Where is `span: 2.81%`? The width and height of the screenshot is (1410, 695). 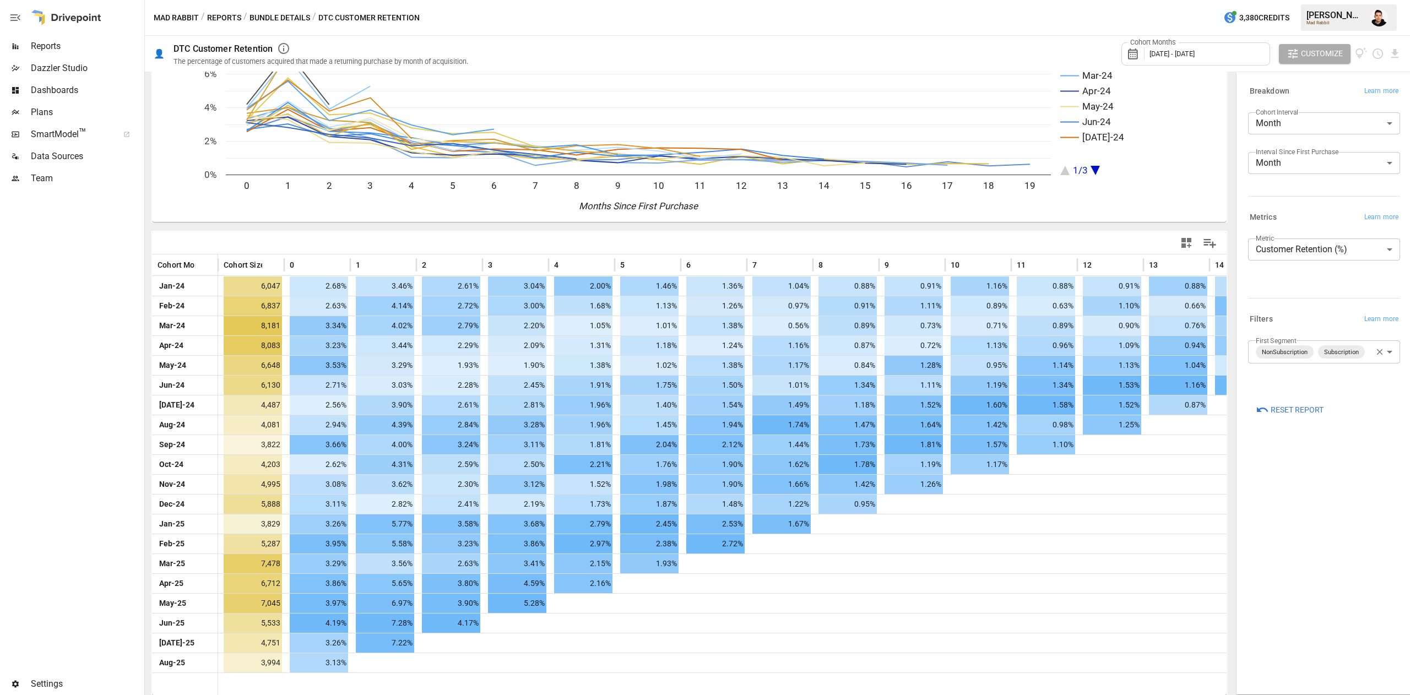
span: 2.81% is located at coordinates (517, 405).